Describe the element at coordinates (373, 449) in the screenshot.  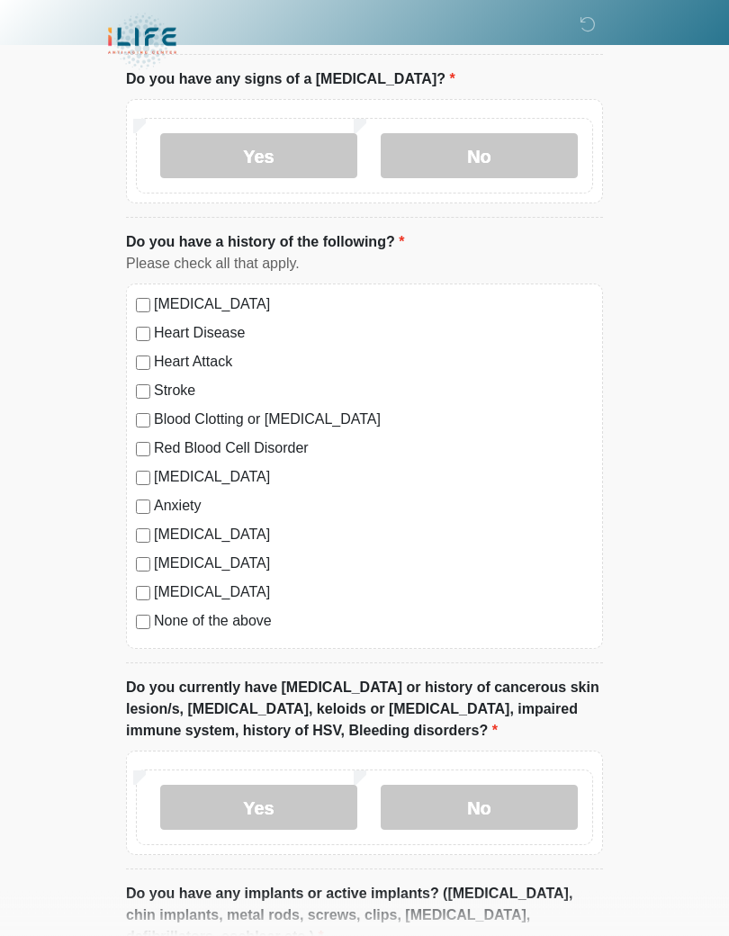
I see `label: Red Blood Cell Disorder` at that location.